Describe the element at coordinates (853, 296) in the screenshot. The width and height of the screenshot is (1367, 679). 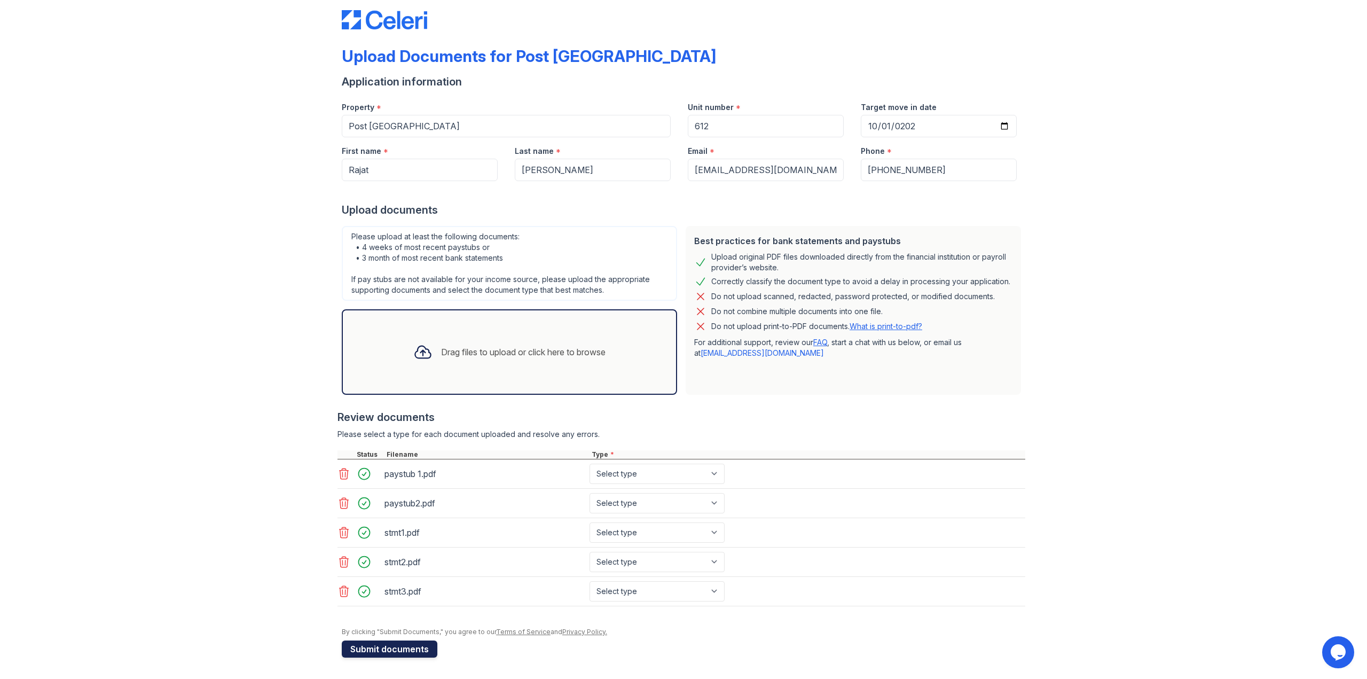
I see `div: Do not upload scanned, redacted, password protected, or modified documents.` at that location.